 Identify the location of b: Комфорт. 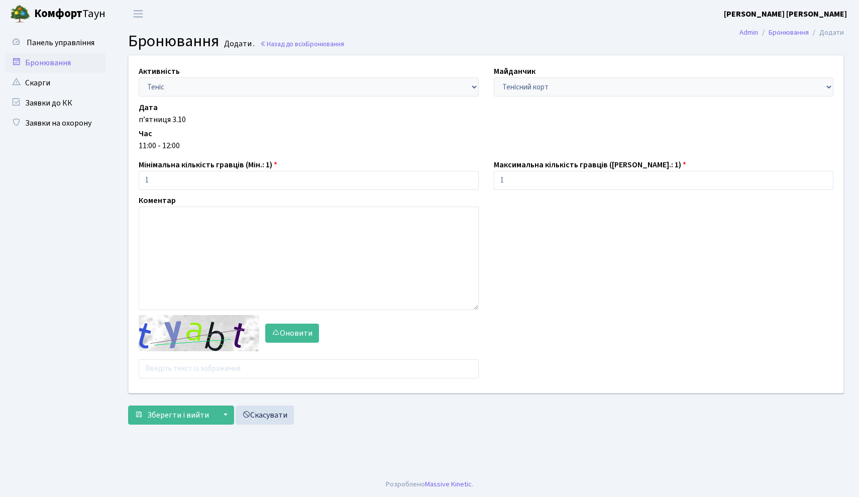
(58, 14).